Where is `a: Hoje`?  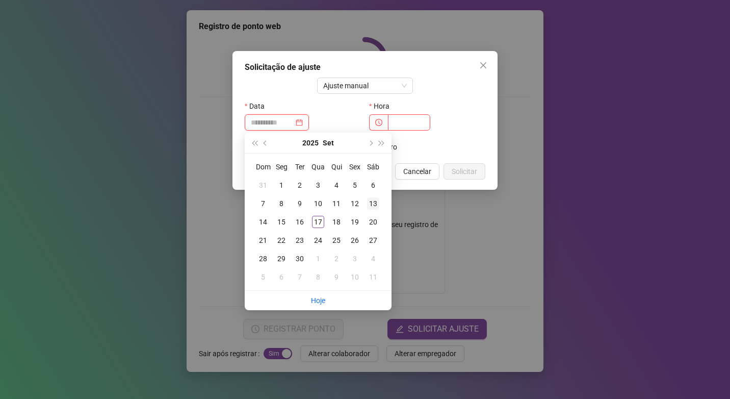 a: Hoje is located at coordinates (318, 300).